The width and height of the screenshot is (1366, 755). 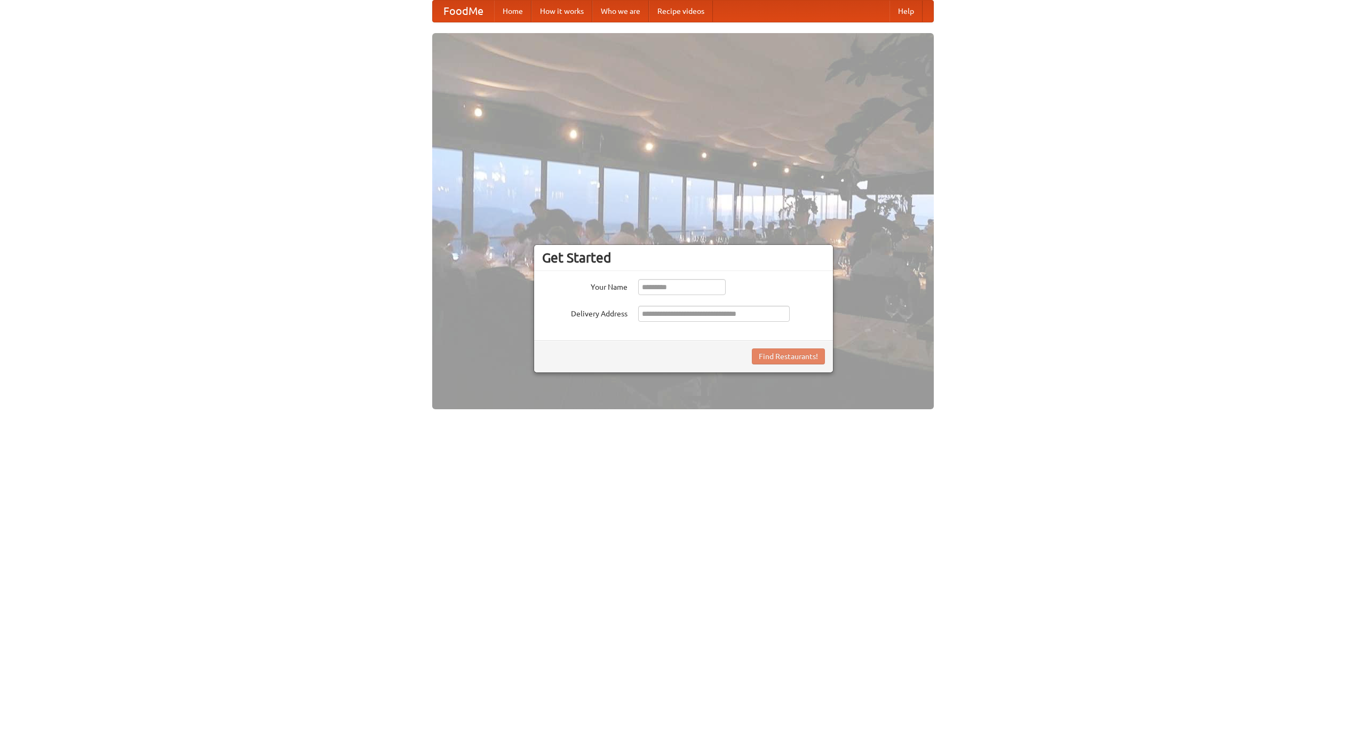 I want to click on a: FoodMe, so click(x=463, y=11).